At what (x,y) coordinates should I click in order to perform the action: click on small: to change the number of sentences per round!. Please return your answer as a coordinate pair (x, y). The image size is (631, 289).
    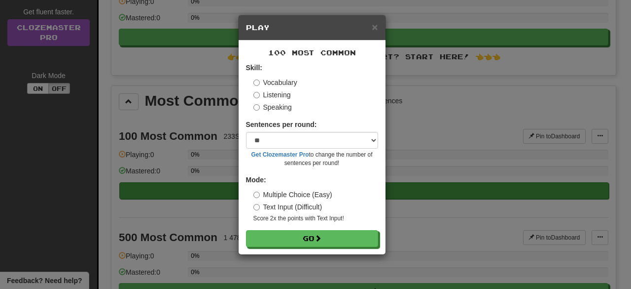
    Looking at the image, I should click on (312, 159).